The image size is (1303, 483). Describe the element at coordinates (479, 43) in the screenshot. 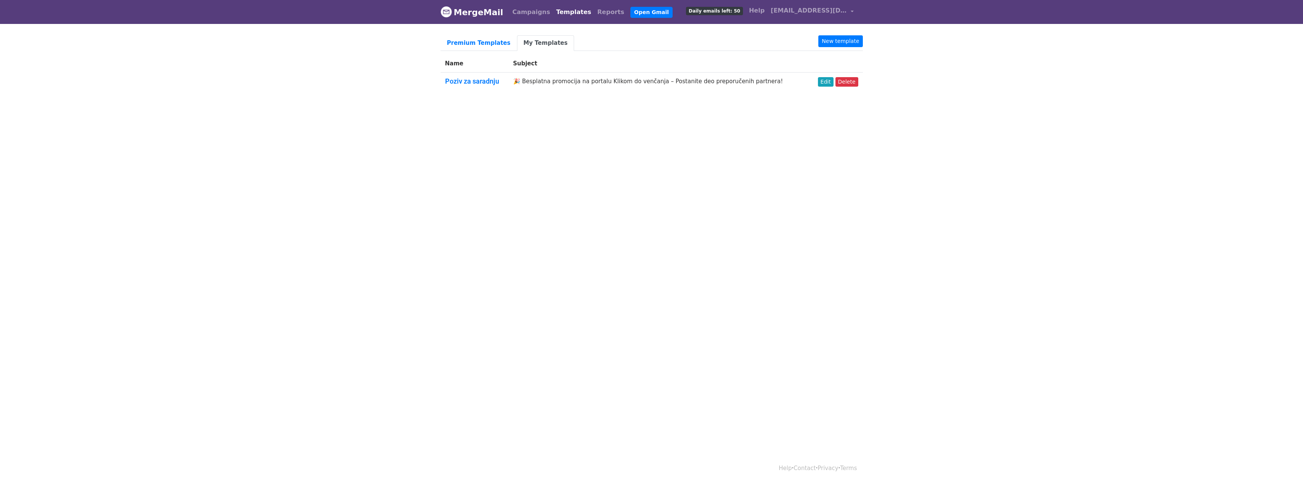

I see `a: Premium Templates` at that location.